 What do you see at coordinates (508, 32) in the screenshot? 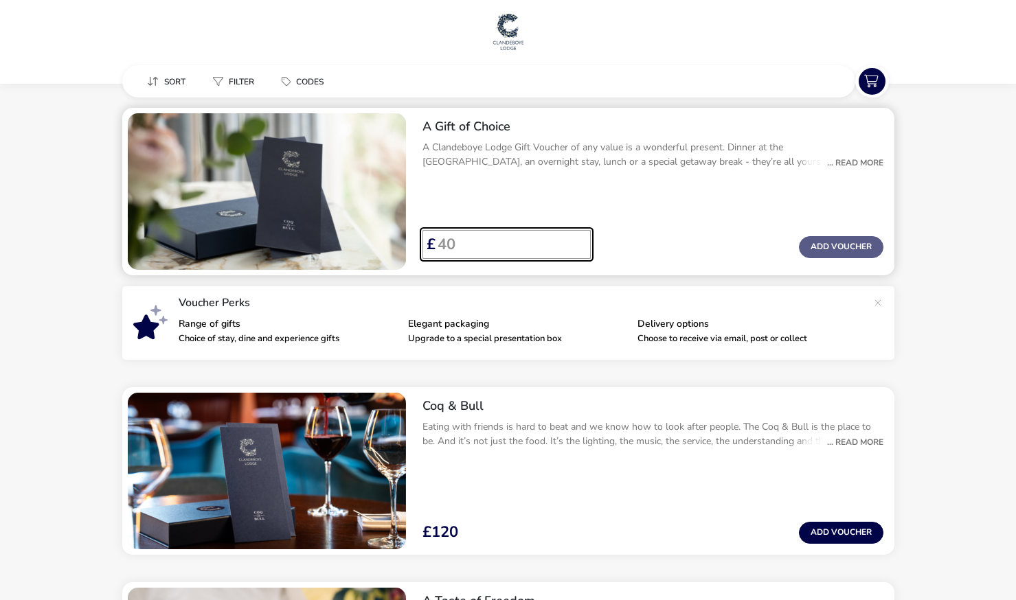
I see `a: Main Website` at bounding box center [508, 32].